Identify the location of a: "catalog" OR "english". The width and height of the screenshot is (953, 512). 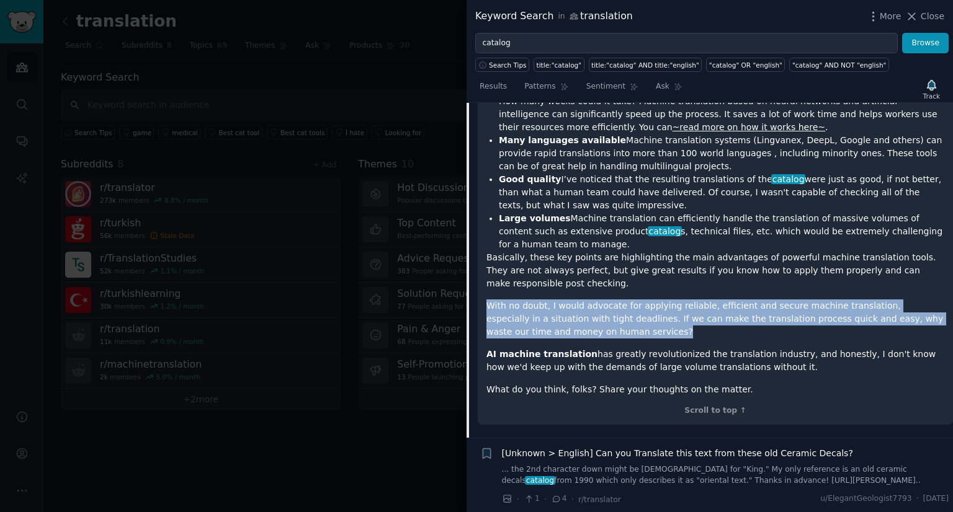
(745, 65).